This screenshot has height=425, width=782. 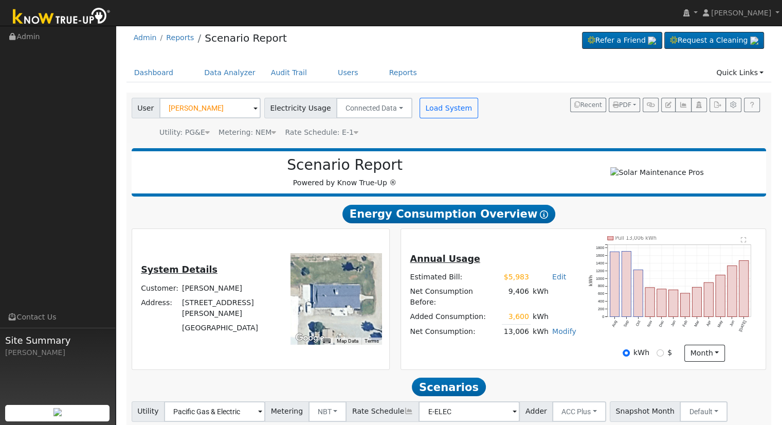 What do you see at coordinates (733, 105) in the screenshot?
I see `button: Settings` at bounding box center [733, 105].